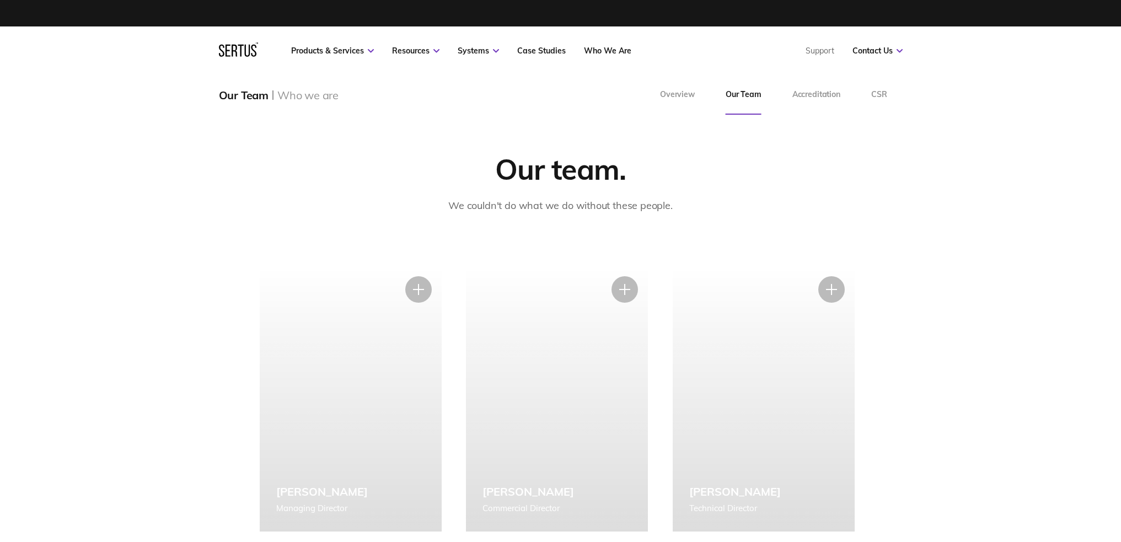 This screenshot has height=542, width=1121. What do you see at coordinates (416, 51) in the screenshot?
I see `a: Resources` at bounding box center [416, 51].